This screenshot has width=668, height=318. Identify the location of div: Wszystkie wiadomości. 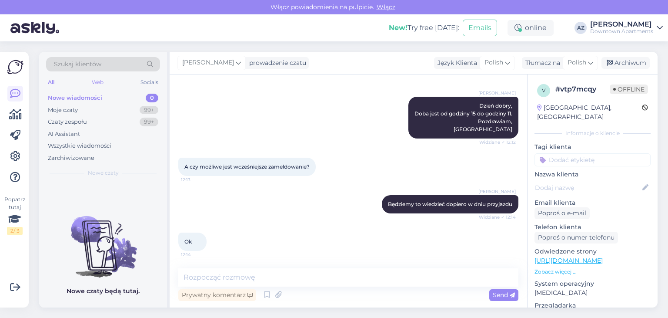
(80, 146).